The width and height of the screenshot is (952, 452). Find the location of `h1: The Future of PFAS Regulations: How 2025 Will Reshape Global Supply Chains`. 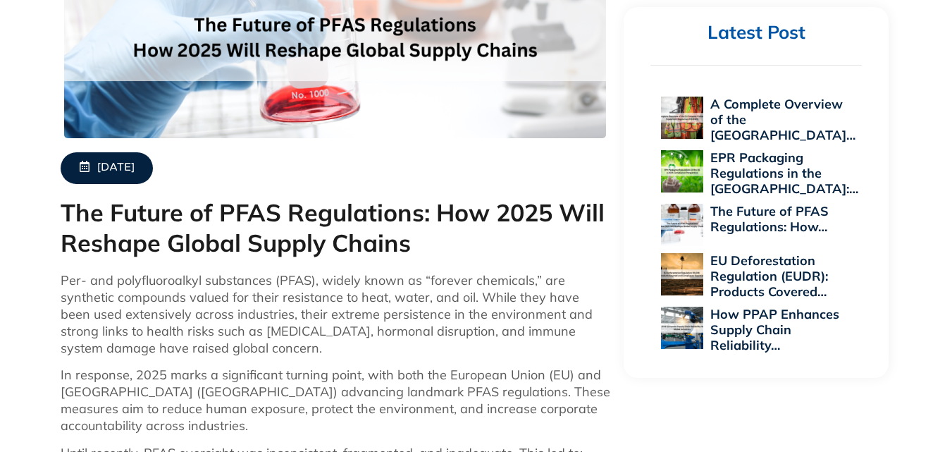

h1: The Future of PFAS Regulations: How 2025 Will Reshape Global Supply Chains is located at coordinates (336, 228).